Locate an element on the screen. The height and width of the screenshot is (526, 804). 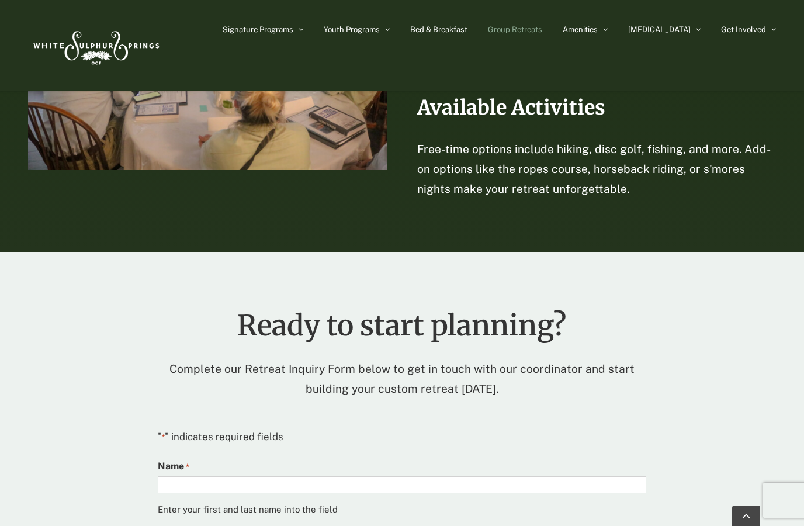
span: Free-time options include hiking, disc golf, fishing, and more. Add-on options like the ropes cou... is located at coordinates (594, 169).